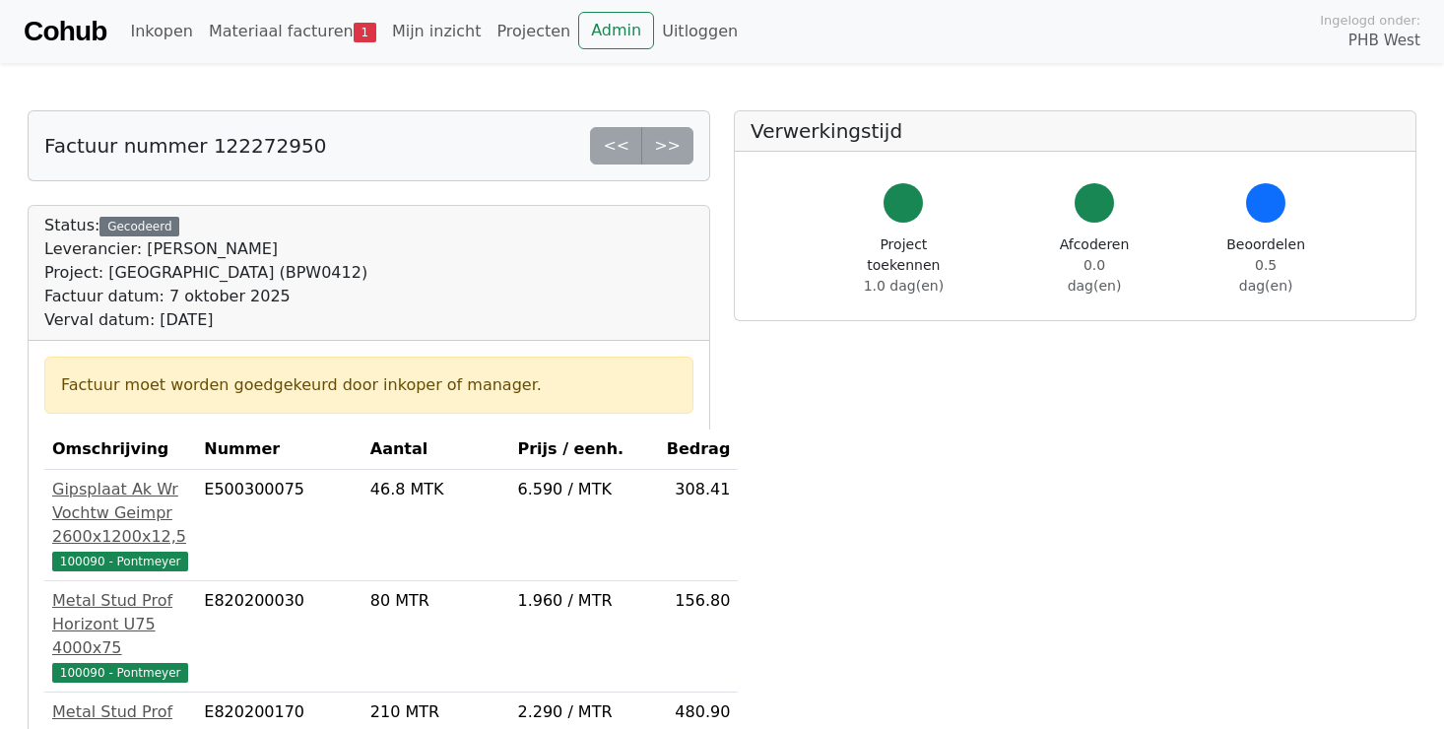 The height and width of the screenshot is (729, 1444). Describe the element at coordinates (120, 449) in the screenshot. I see `th: Omschrijving` at that location.